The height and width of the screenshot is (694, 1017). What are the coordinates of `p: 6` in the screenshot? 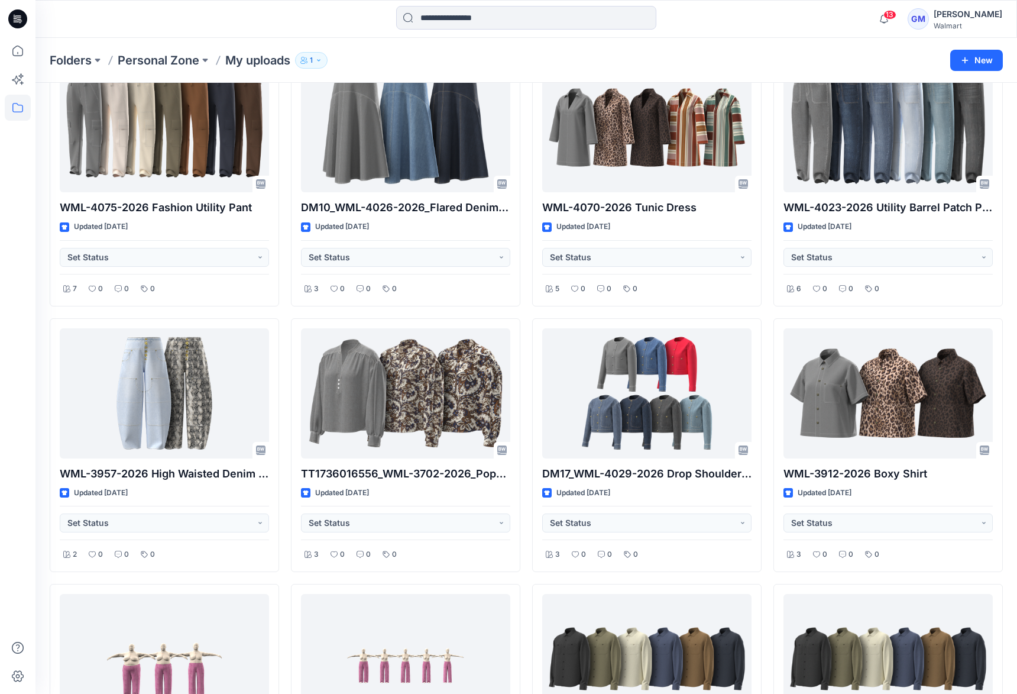 It's located at (799, 289).